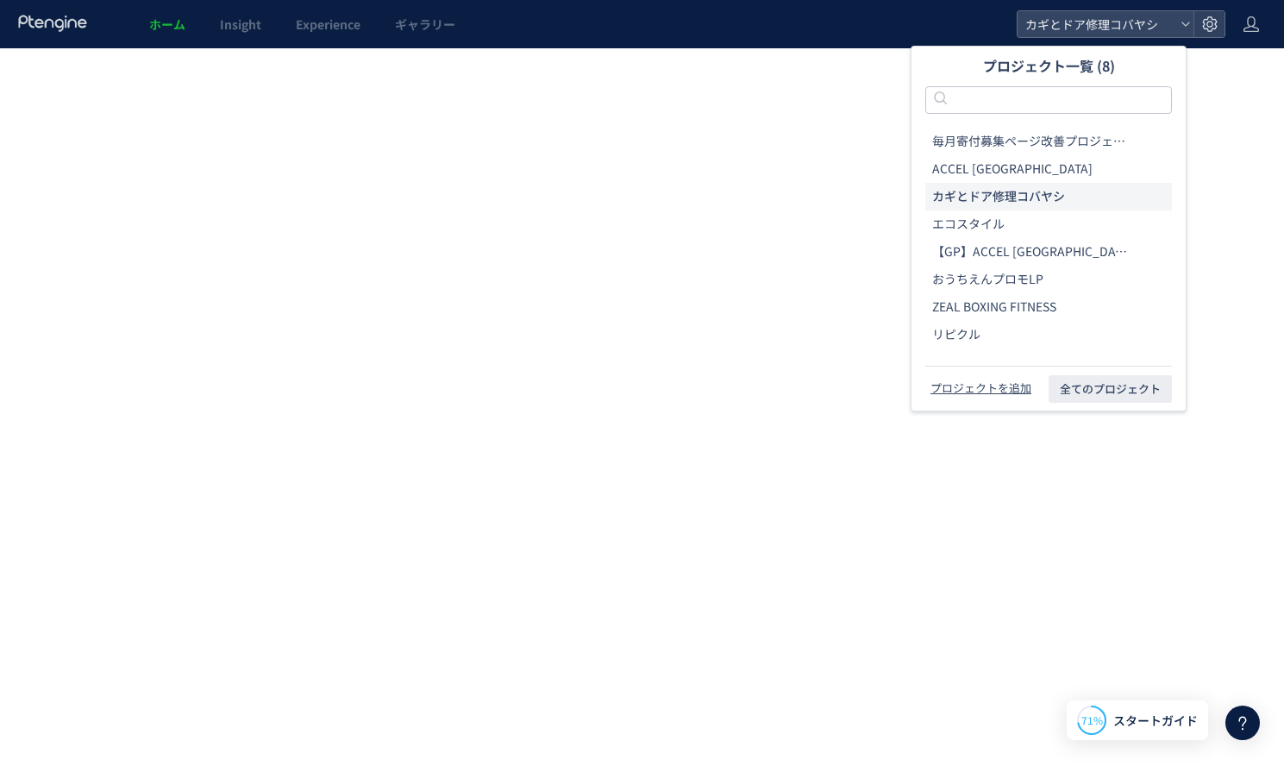  I want to click on h2: プロジェクト一覧 (8), so click(1049, 66).